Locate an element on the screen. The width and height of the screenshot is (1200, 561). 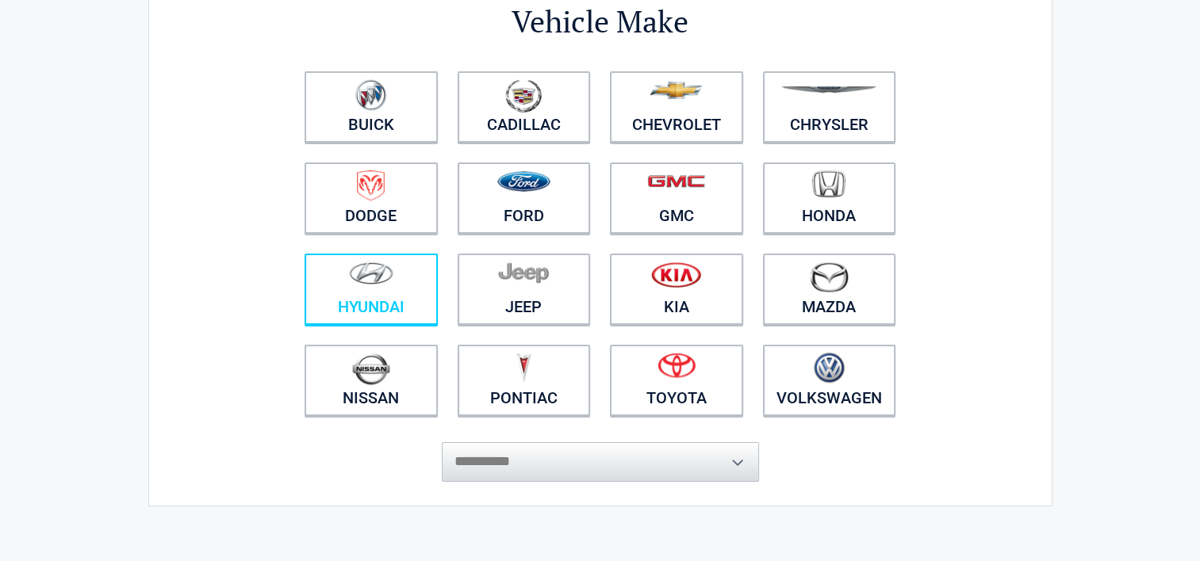
img: dodge is located at coordinates (370, 186).